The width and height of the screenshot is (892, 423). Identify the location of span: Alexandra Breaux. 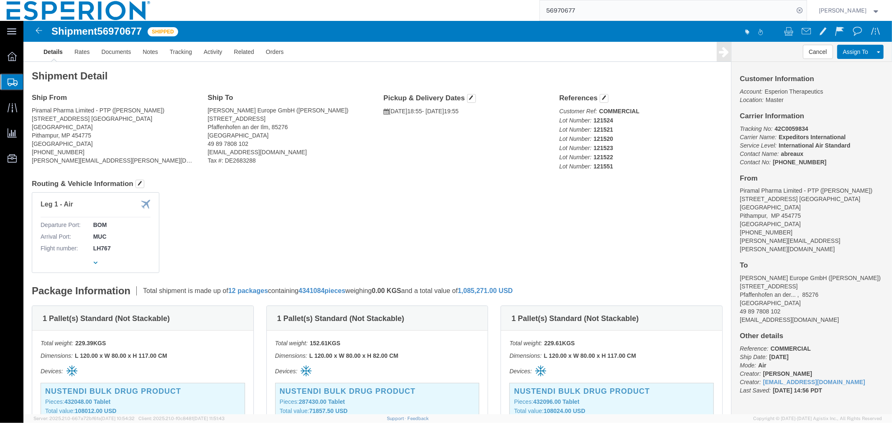
(843, 10).